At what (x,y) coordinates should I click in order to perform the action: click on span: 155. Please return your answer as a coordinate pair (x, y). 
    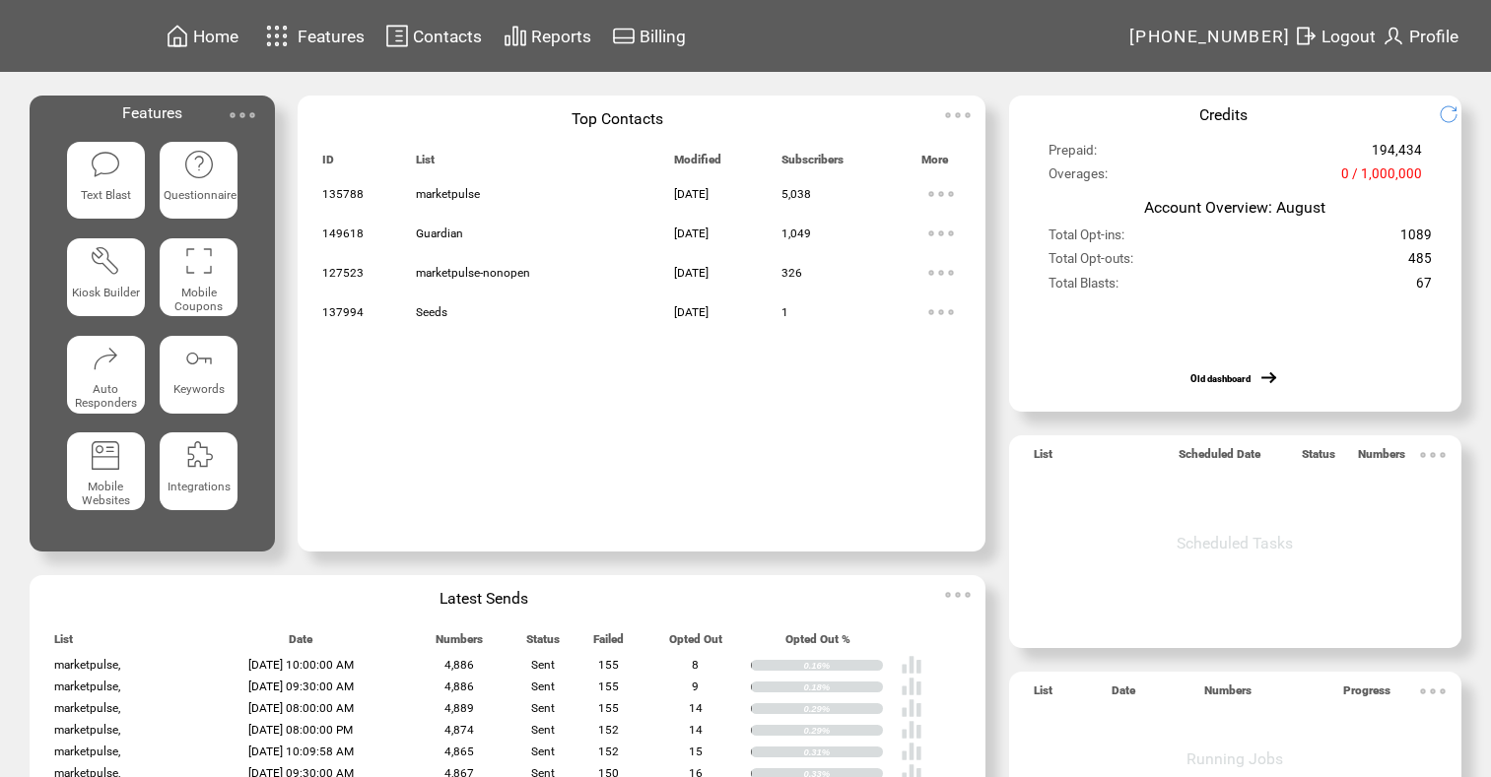
    Looking at the image, I should click on (608, 665).